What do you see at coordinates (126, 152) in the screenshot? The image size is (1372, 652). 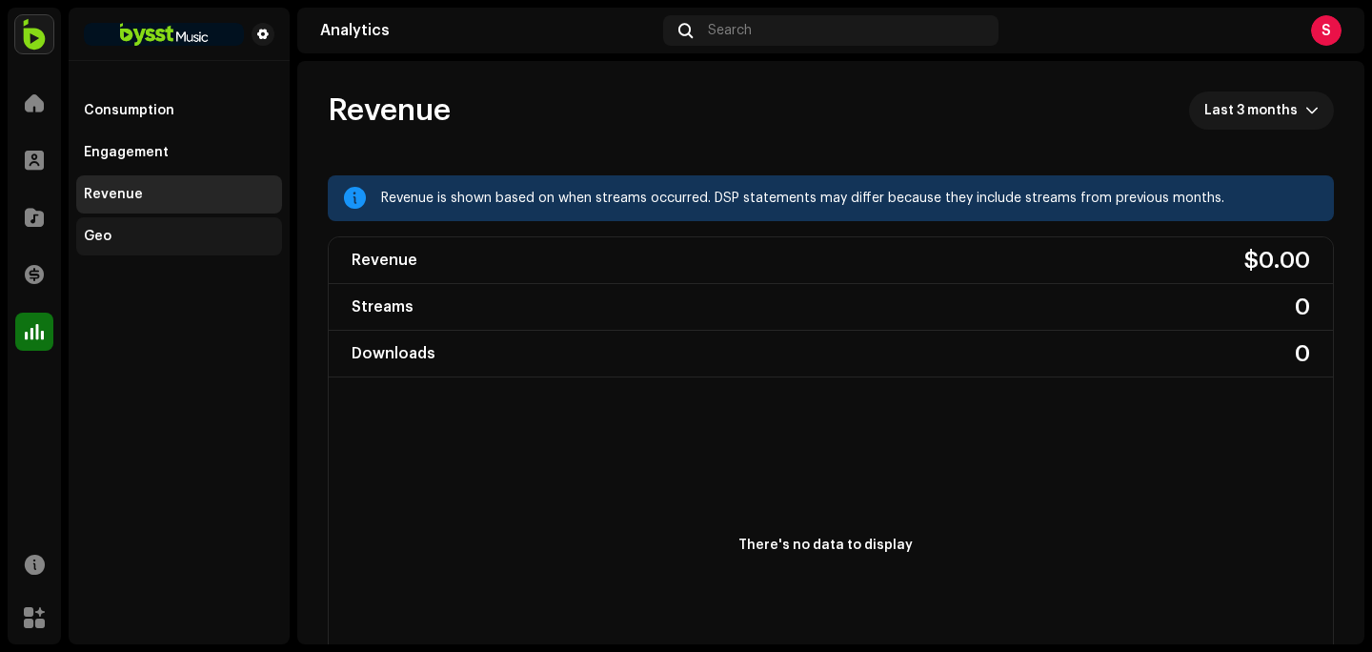 I see `div: Engagement` at bounding box center [126, 152].